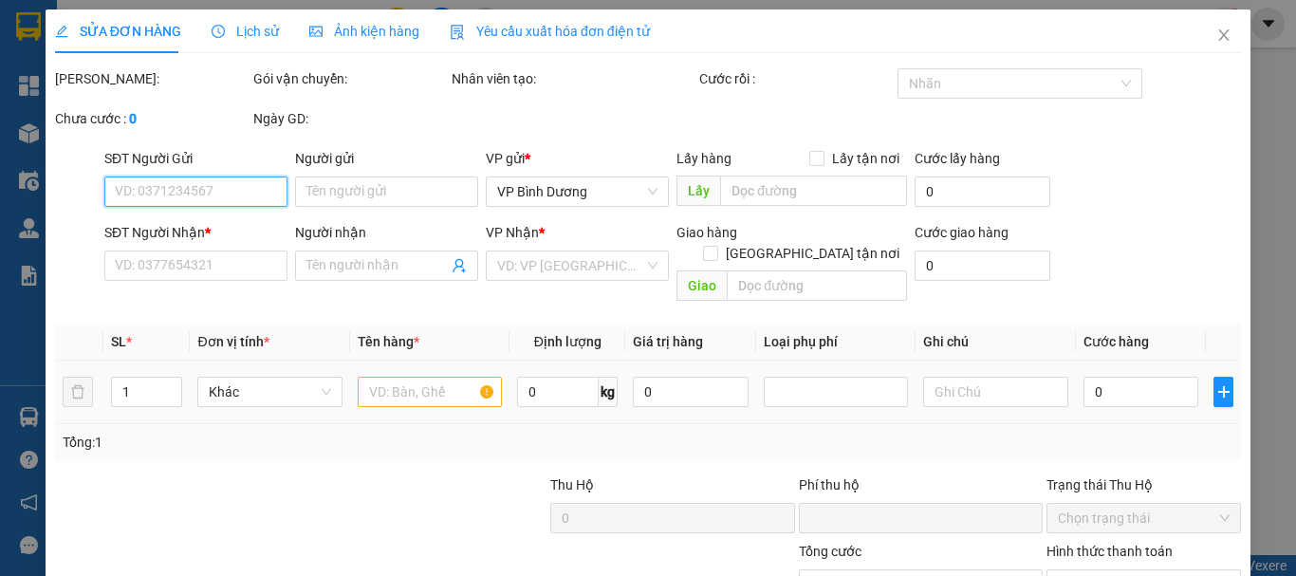  Describe the element at coordinates (961, 232) in the screenshot. I see `label: Cước giao hàng` at that location.